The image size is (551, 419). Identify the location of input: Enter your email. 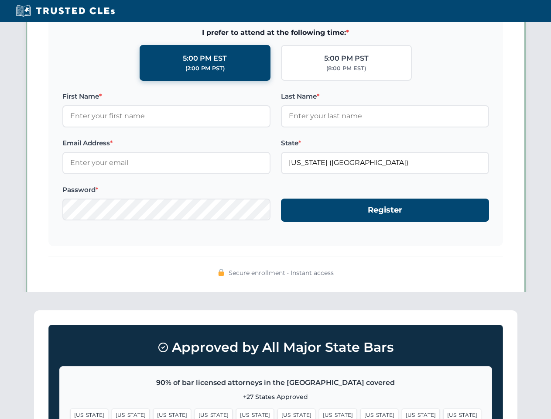
(166, 163).